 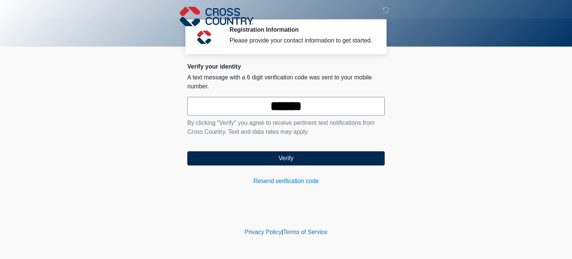 What do you see at coordinates (204, 37) in the screenshot?
I see `img: Agent Avatar` at bounding box center [204, 37].